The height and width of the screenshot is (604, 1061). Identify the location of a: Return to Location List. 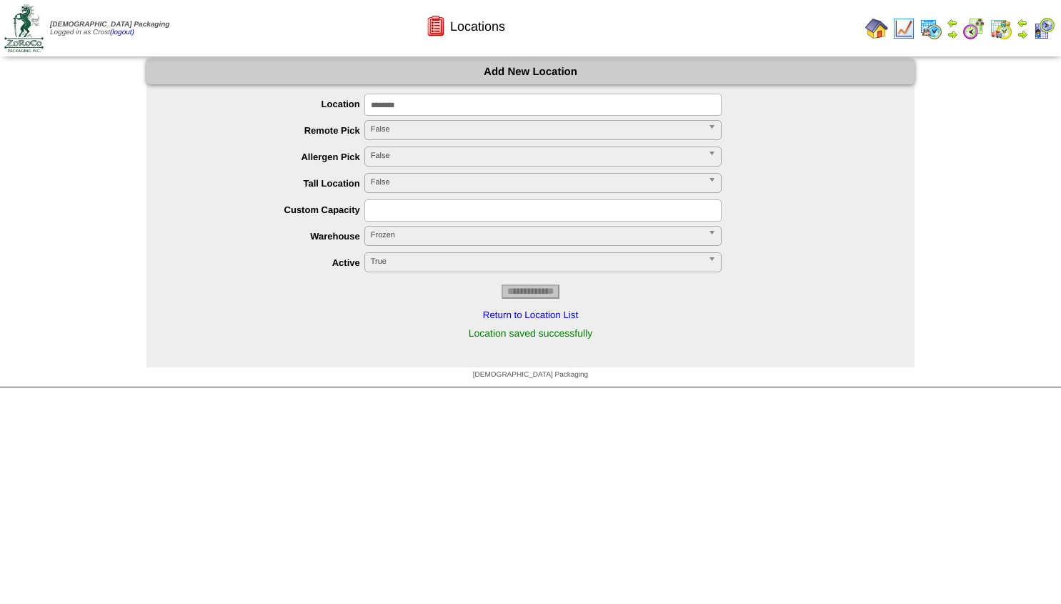
(530, 314).